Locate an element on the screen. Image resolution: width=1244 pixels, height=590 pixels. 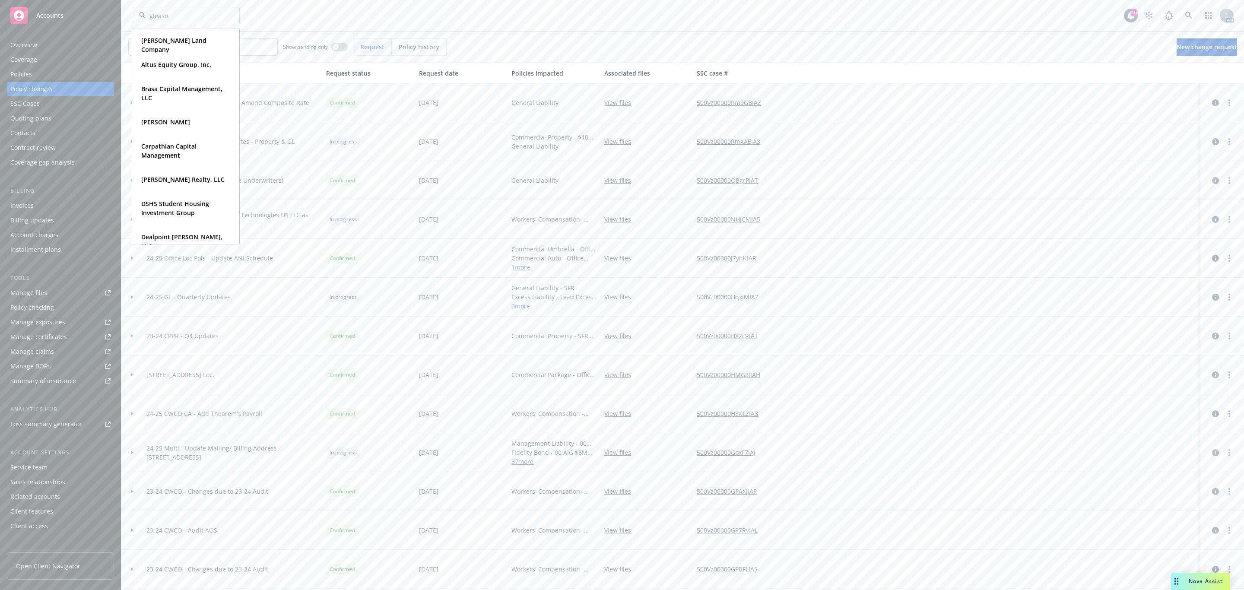
a: Loss summary generator is located at coordinates (60, 424).